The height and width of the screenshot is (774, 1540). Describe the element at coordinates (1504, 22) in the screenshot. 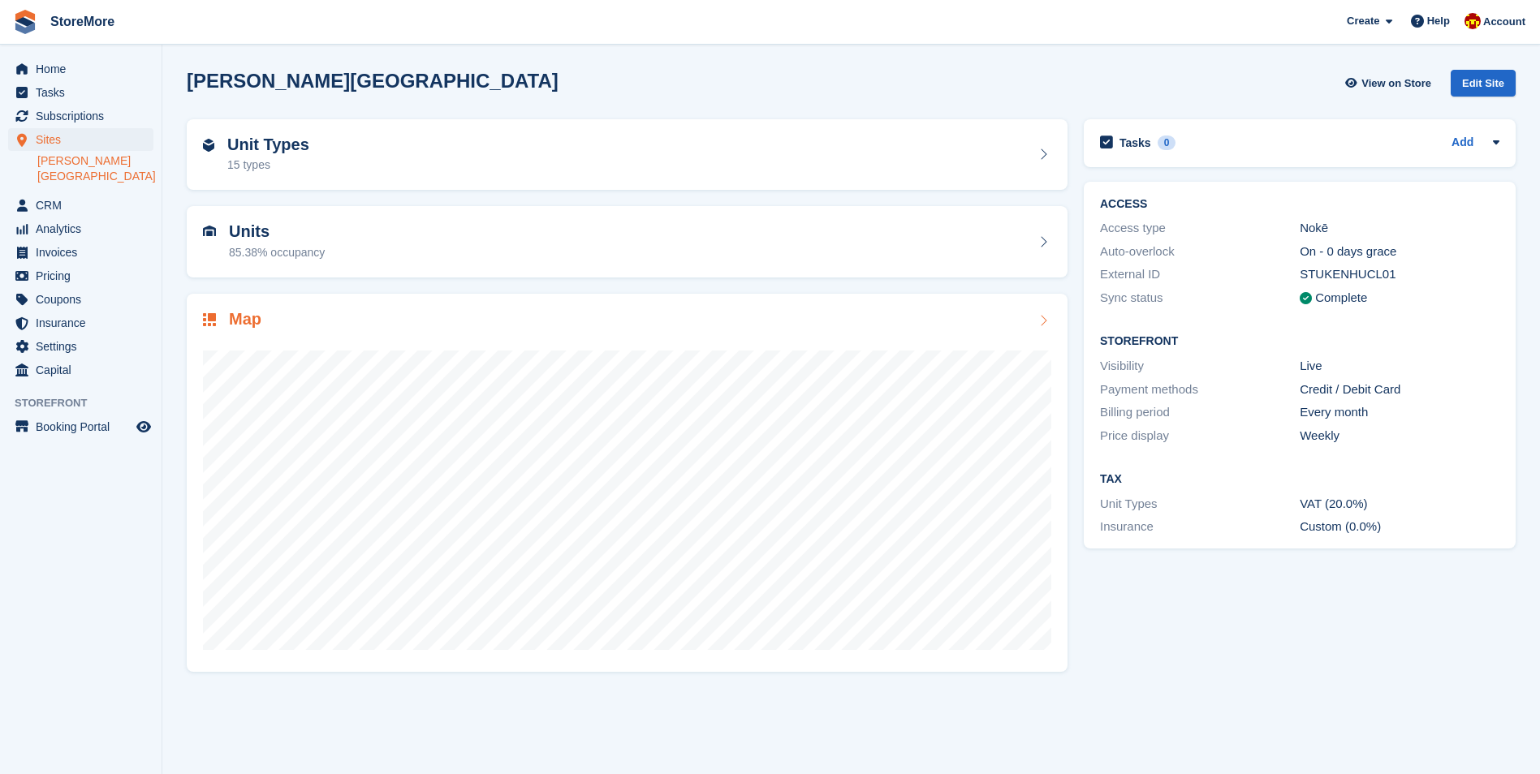

I see `span: Account` at that location.